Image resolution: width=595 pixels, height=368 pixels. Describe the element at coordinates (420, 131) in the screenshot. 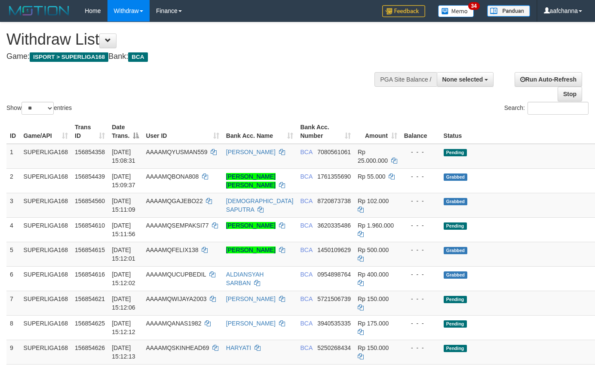

I see `th: Balance` at that location.